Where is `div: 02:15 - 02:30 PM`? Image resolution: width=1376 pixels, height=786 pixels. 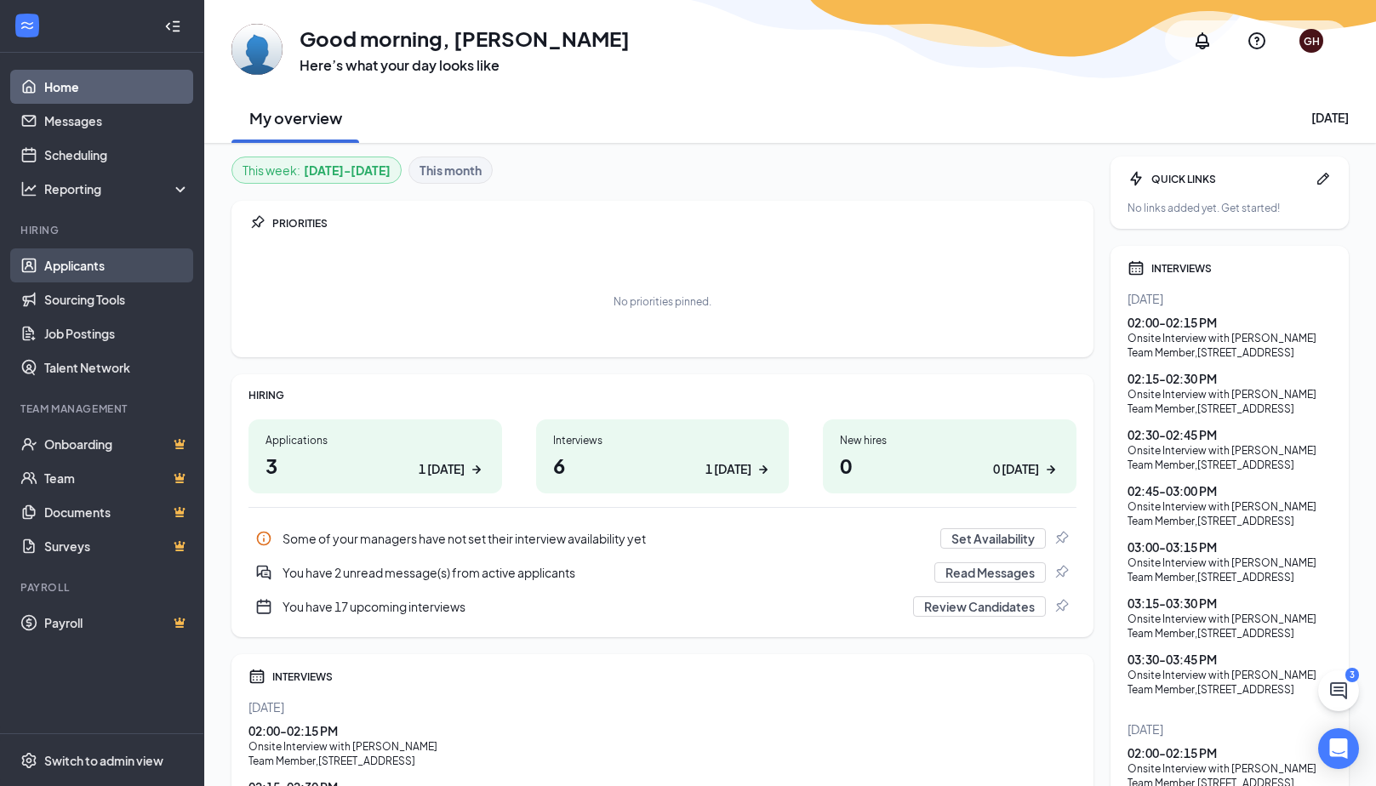
div: 02:15 - 02:30 PM is located at coordinates (1230, 379).